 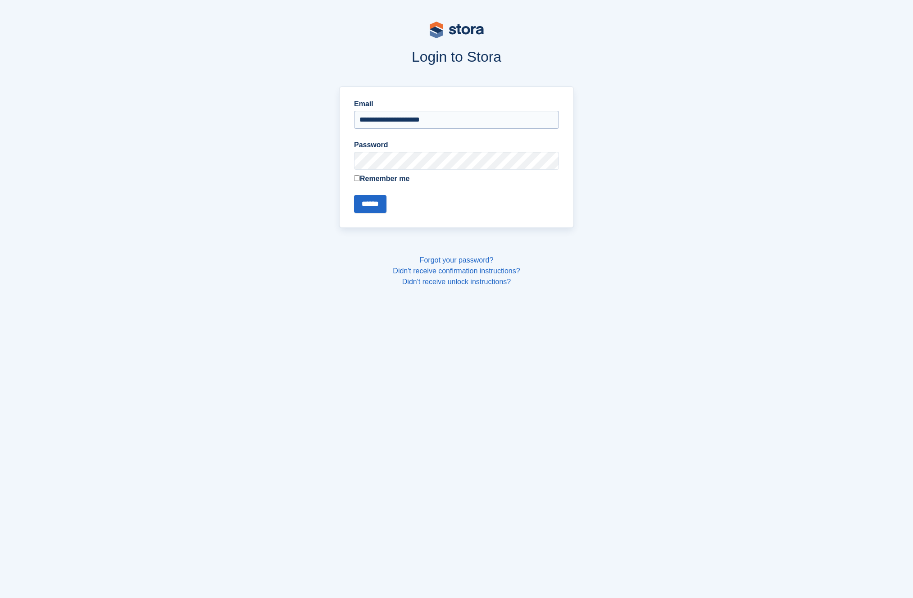 I want to click on label: Password, so click(x=456, y=145).